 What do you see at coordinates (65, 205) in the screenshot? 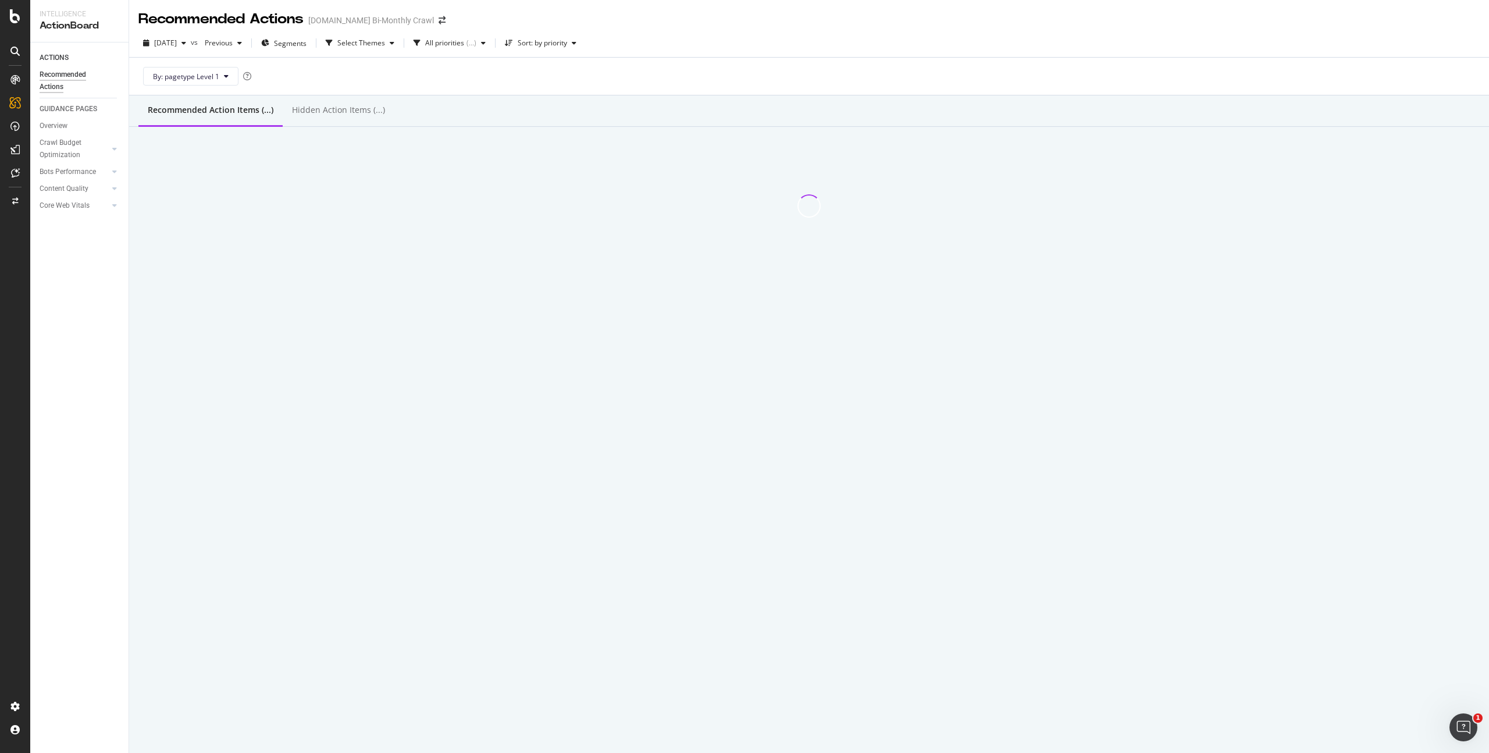
I see `div: Core Web Vitals` at bounding box center [65, 205].